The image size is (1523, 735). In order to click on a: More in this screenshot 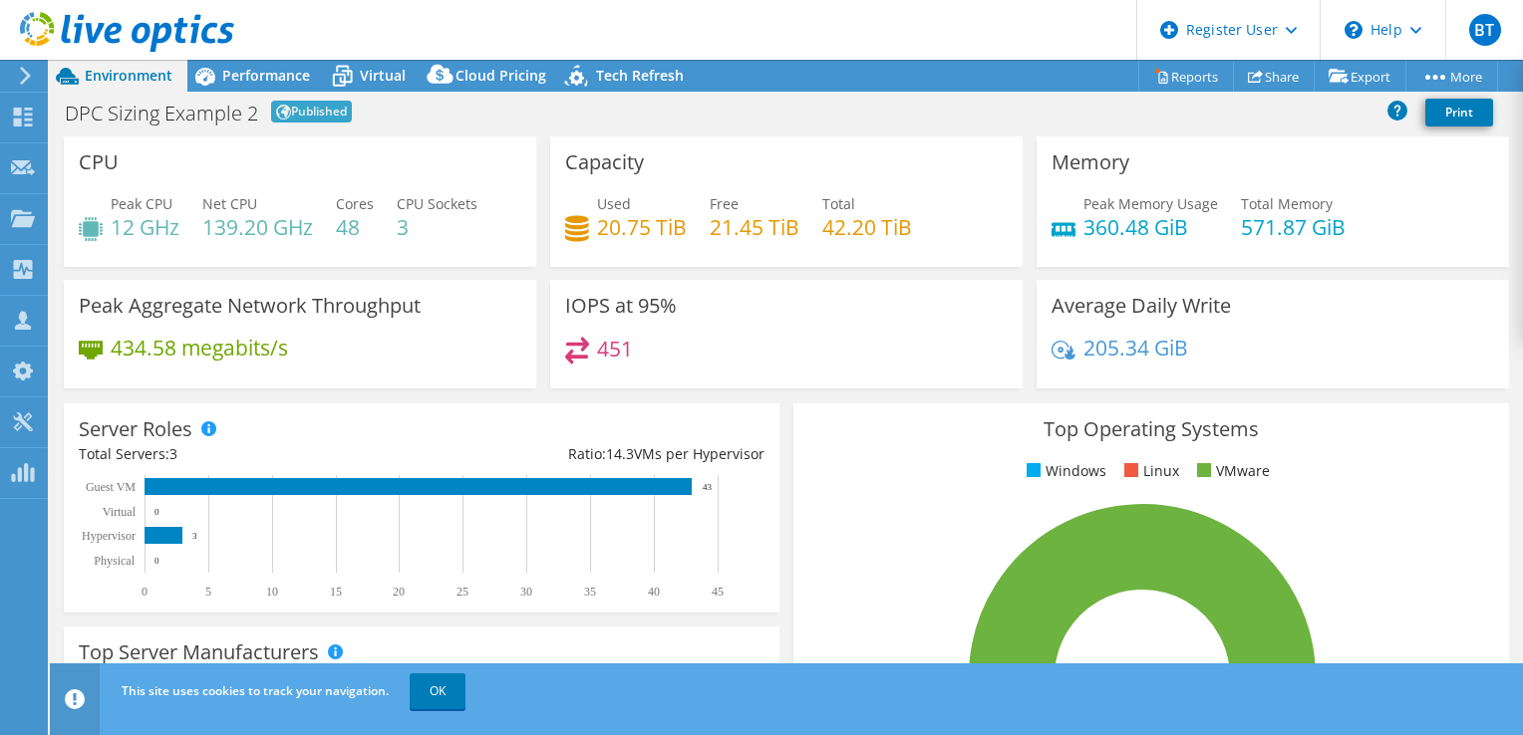, I will do `click(1451, 76)`.